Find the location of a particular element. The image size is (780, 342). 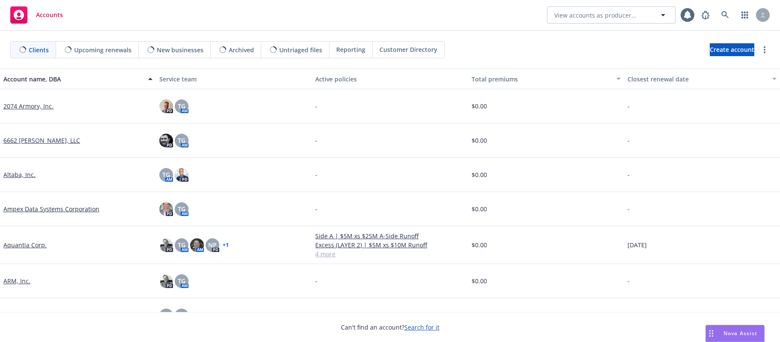

a: 4 more is located at coordinates (390, 254).